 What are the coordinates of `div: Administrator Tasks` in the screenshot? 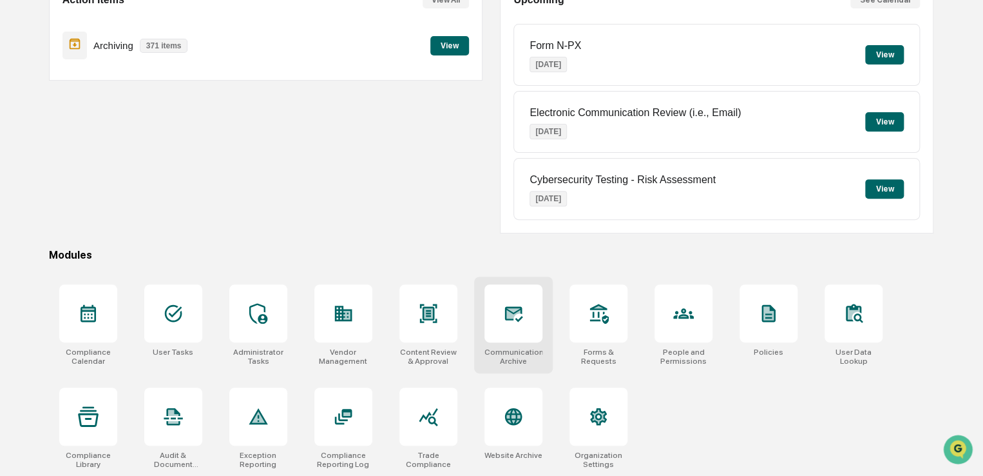 It's located at (258, 356).